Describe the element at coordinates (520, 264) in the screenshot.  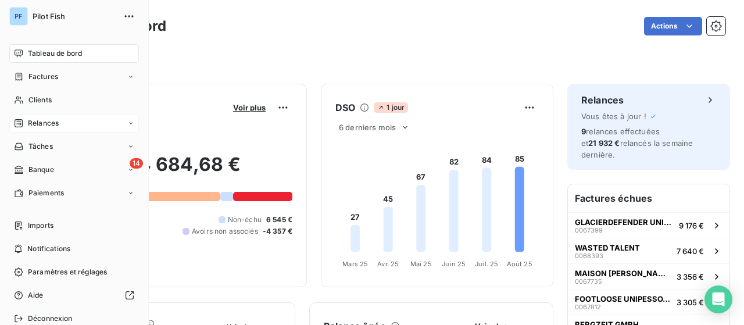
I see `tspan: Août 25` at that location.